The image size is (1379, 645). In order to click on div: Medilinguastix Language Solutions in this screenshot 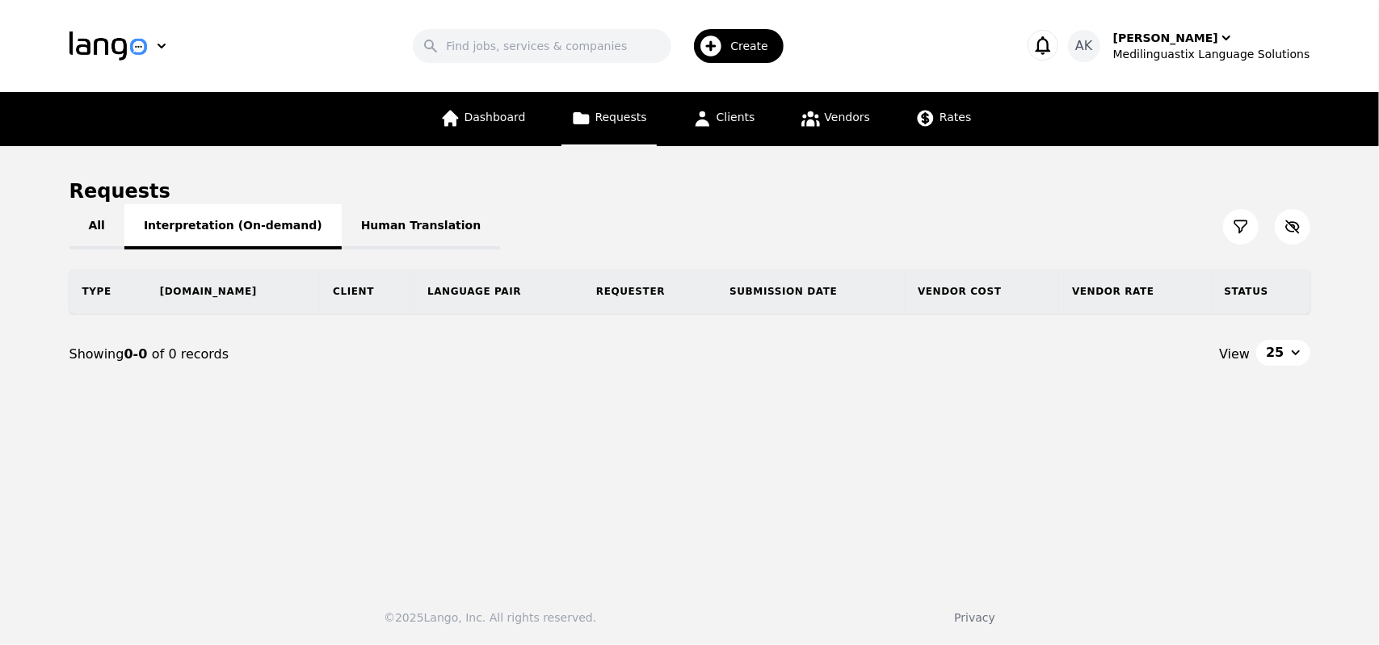, I will do `click(1211, 54)`.